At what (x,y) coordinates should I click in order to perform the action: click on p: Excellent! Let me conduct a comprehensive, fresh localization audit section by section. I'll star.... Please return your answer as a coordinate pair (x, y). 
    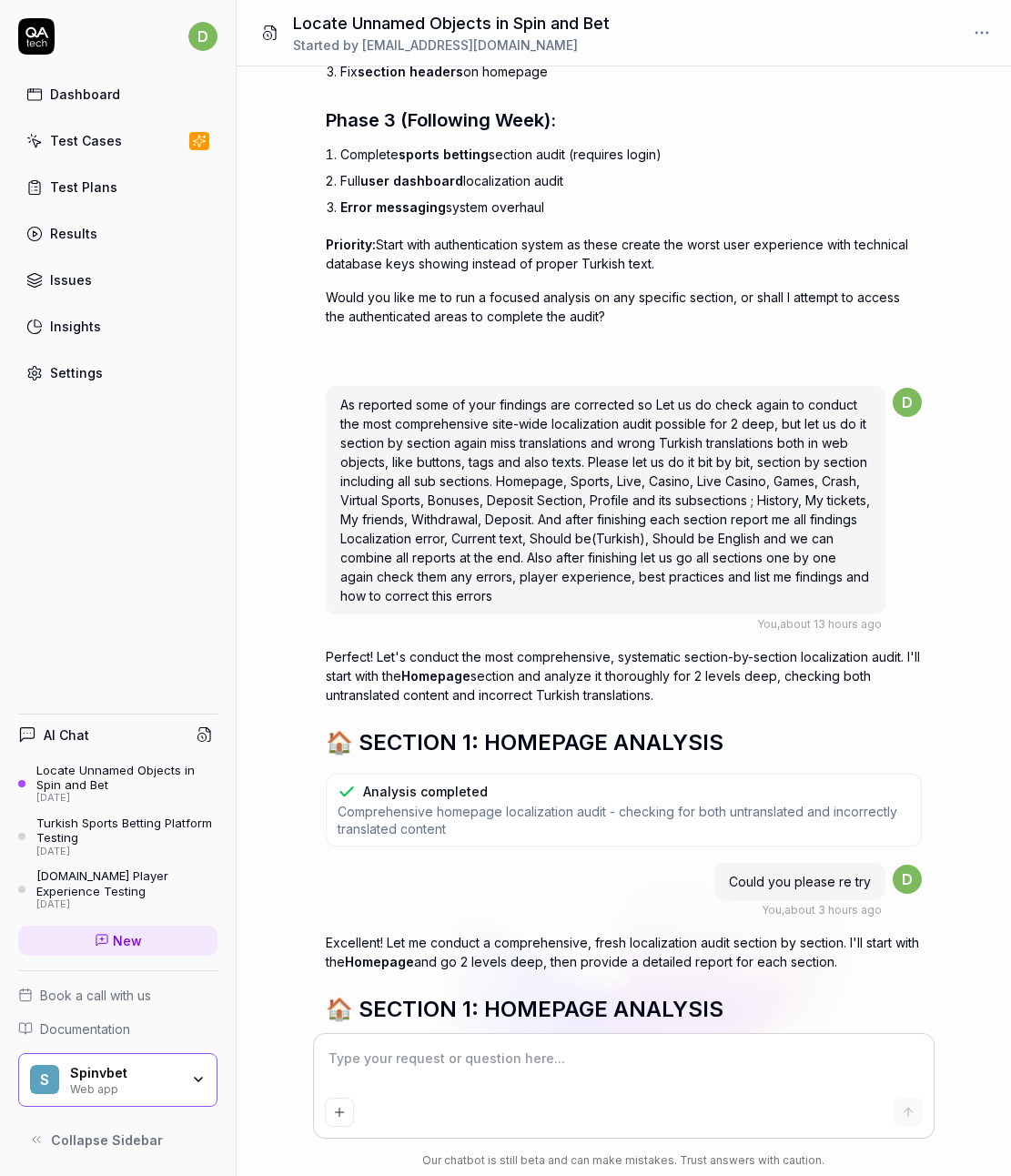
    Looking at the image, I should click on (623, 953).